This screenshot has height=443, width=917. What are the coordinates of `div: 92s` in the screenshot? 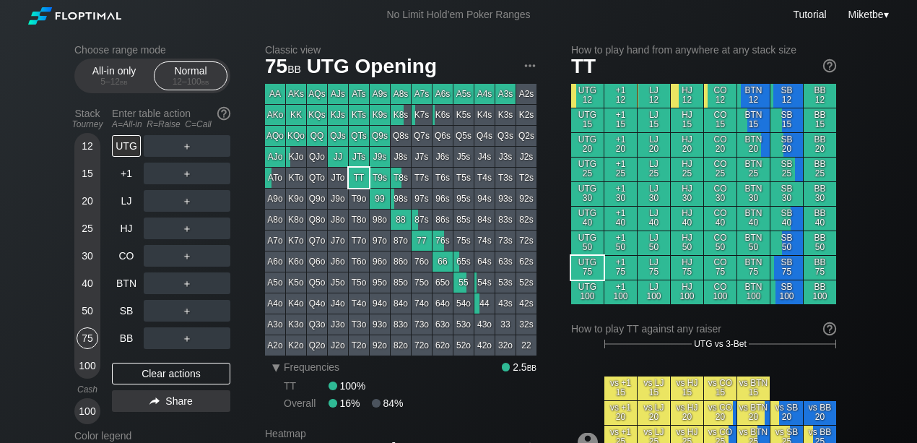 It's located at (526, 199).